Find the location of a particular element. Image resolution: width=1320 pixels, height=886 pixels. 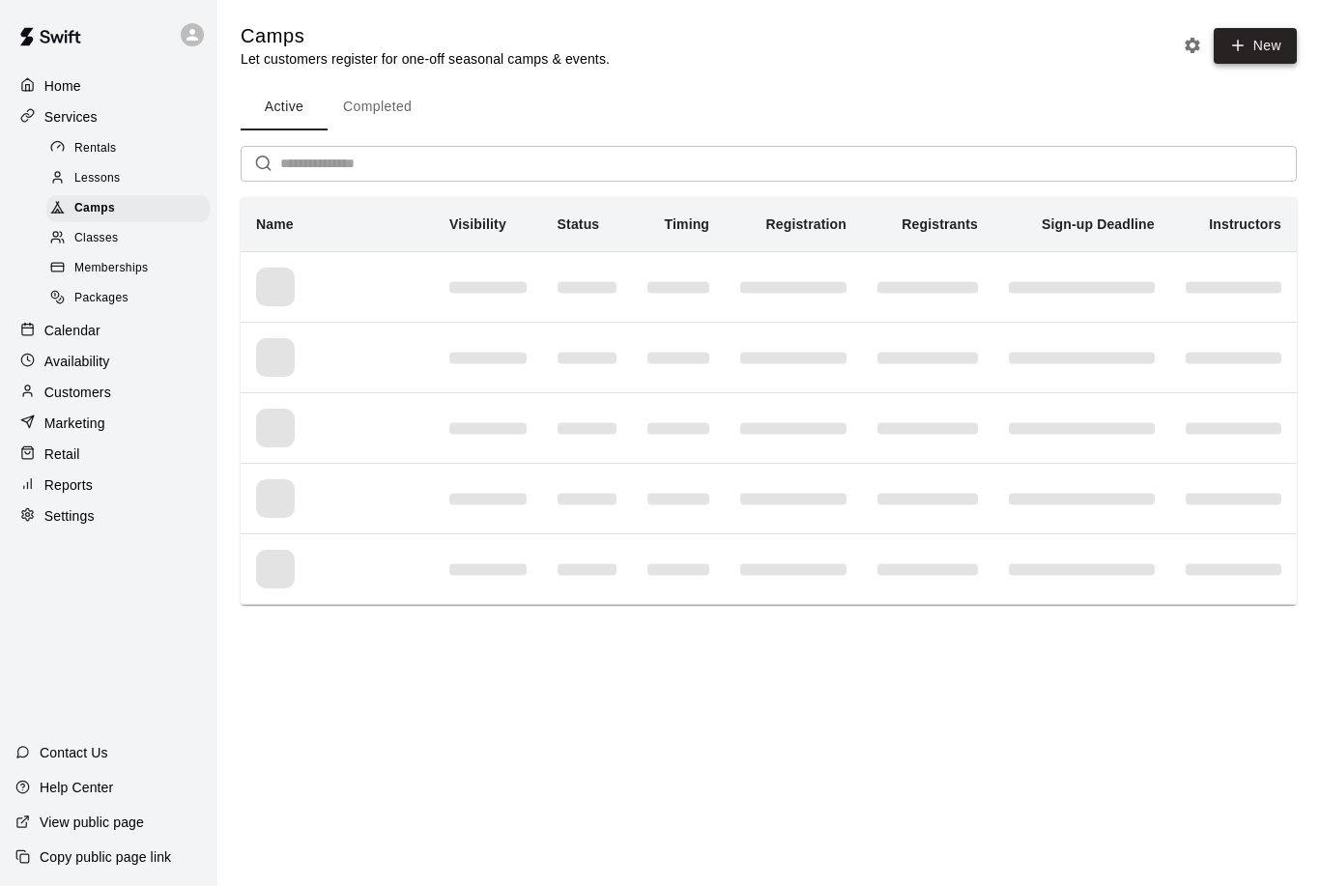

a: Services is located at coordinates (108, 117).